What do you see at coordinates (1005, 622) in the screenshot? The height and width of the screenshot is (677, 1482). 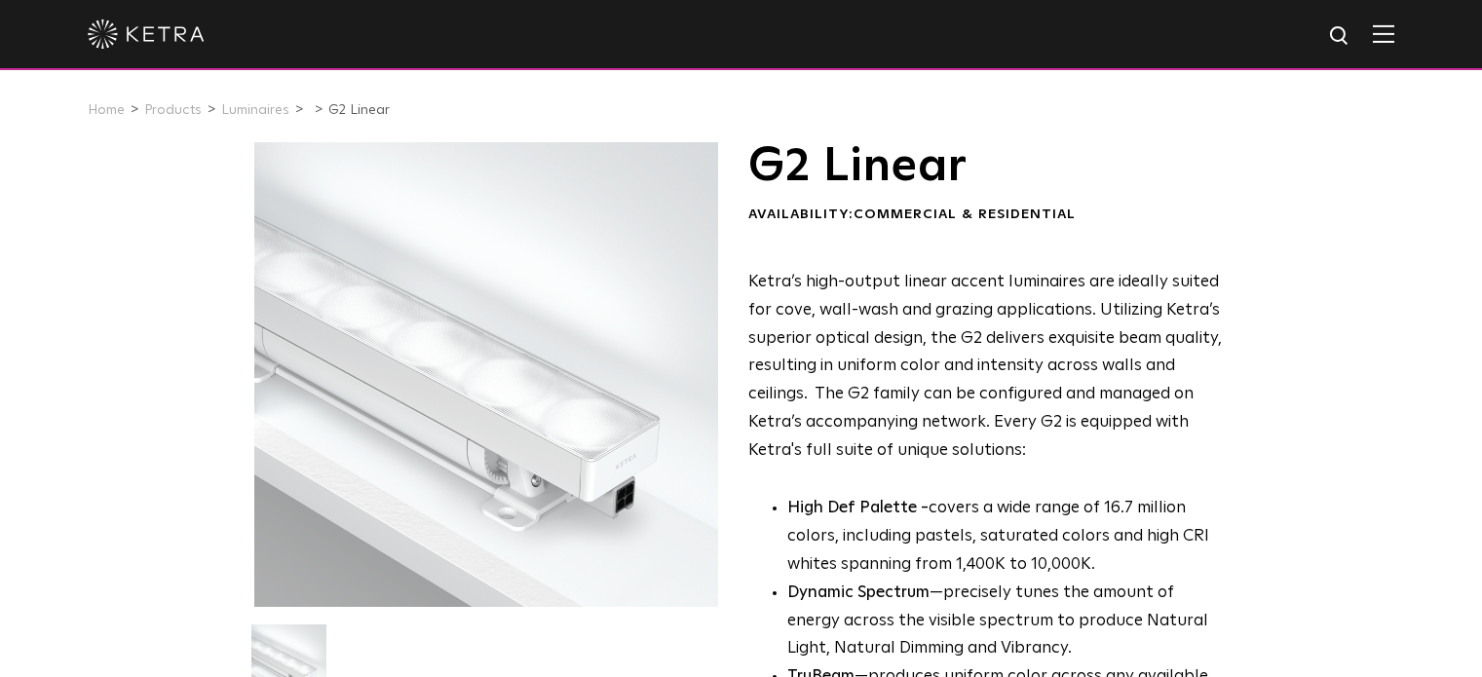 I see `li: —precisely tunes the amount of energy across the visible spectrum to produce Natural Light, Natur...` at bounding box center [1005, 622].